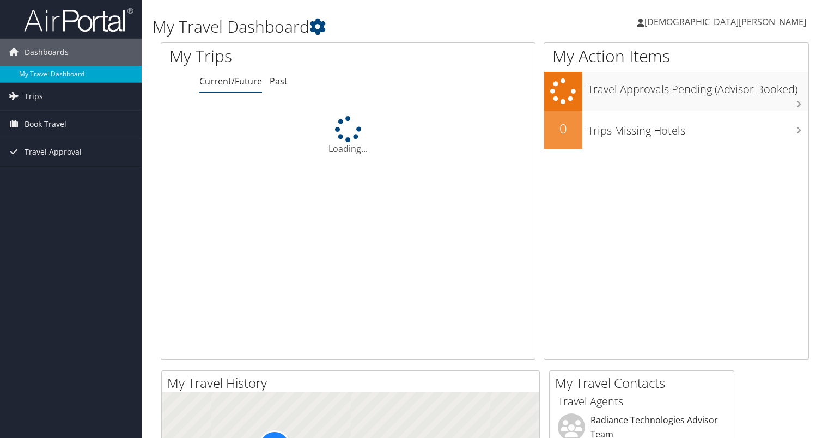  I want to click on div: Loading..., so click(348, 136).